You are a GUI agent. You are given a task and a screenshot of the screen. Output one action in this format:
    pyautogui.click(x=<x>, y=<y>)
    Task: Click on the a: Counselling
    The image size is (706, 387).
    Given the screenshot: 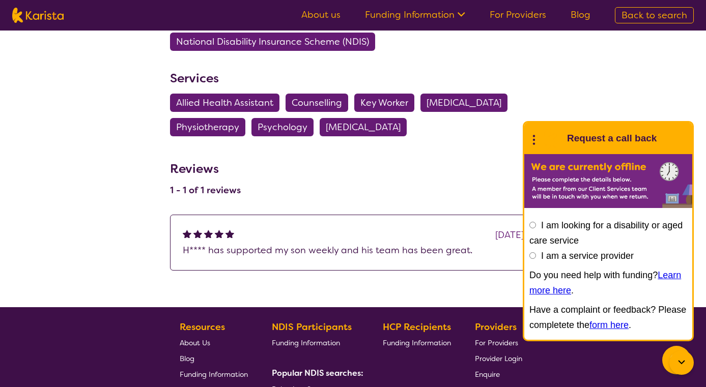 What is the action you would take?
    pyautogui.click(x=319, y=103)
    